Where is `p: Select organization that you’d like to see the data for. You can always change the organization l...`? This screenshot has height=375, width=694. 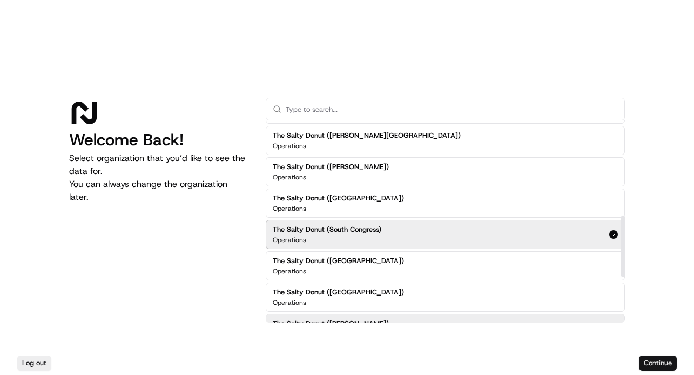
p: Select organization that you’d like to see the data for. You can always change the organization l... is located at coordinates (159, 178).